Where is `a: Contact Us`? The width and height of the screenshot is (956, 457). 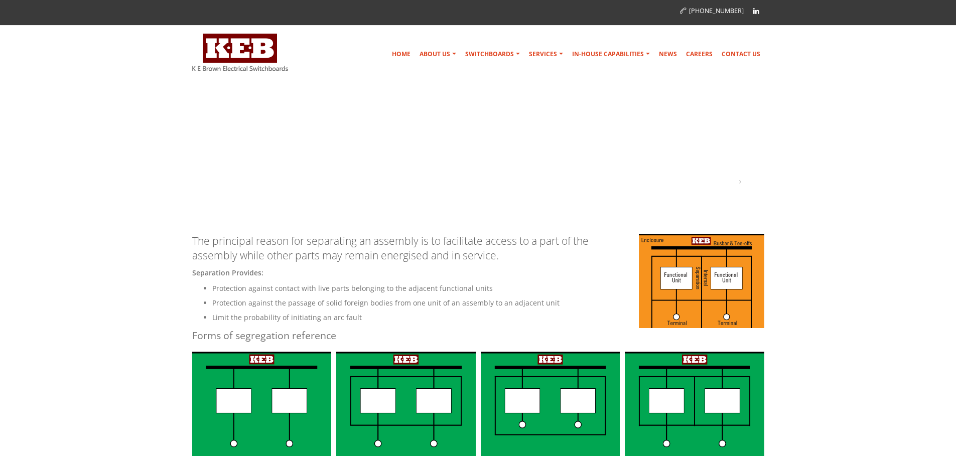
a: Contact Us is located at coordinates (741, 54).